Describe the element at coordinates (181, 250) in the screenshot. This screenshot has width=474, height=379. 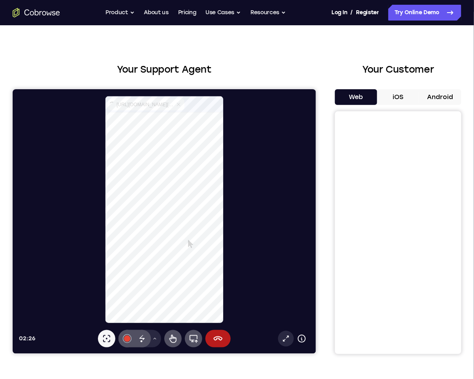
I see `button: Appareil complet` at that location.